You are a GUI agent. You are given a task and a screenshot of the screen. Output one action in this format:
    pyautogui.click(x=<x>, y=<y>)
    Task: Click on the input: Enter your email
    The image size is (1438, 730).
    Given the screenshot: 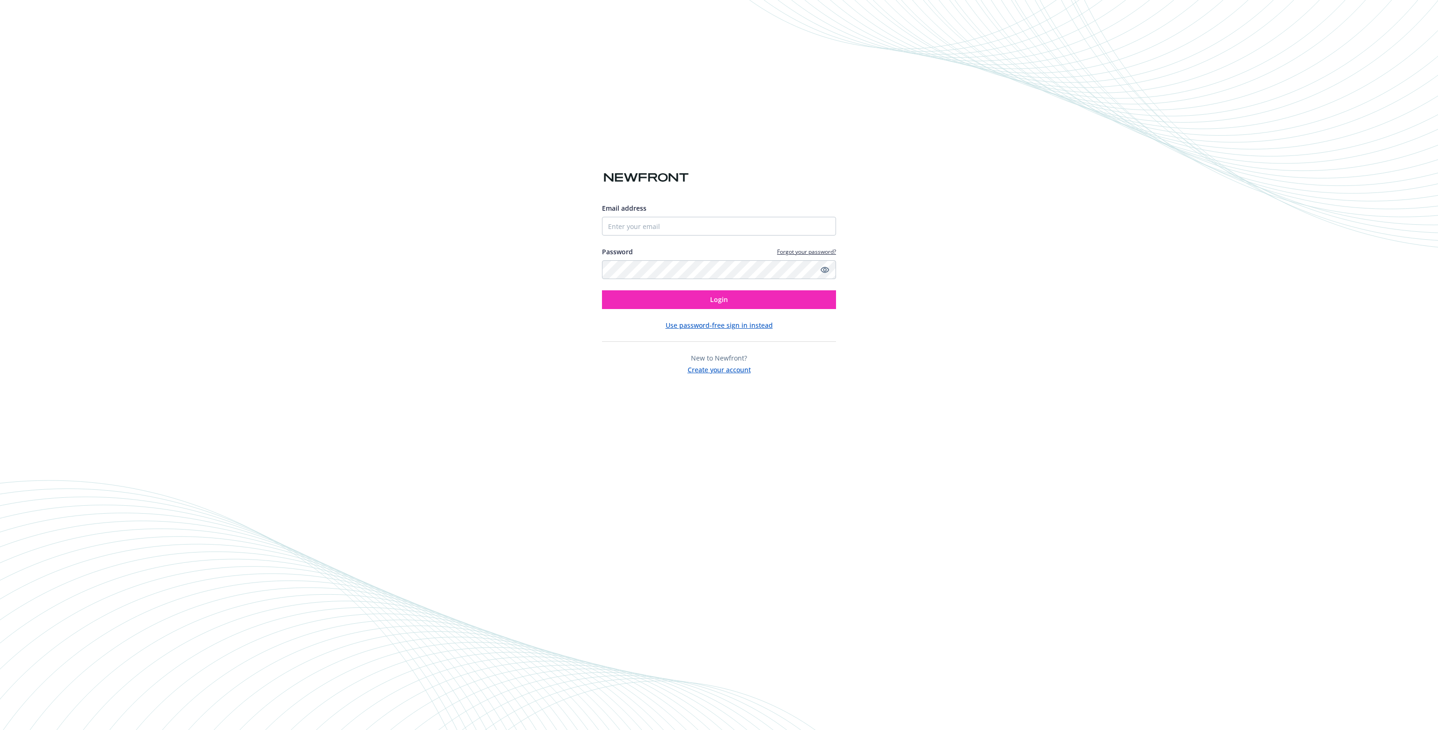 What is the action you would take?
    pyautogui.click(x=719, y=226)
    